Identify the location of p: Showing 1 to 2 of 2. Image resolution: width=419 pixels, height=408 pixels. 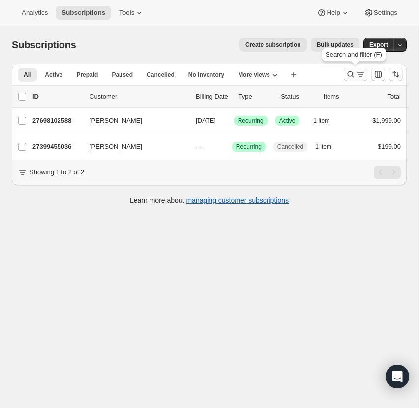
(57, 172).